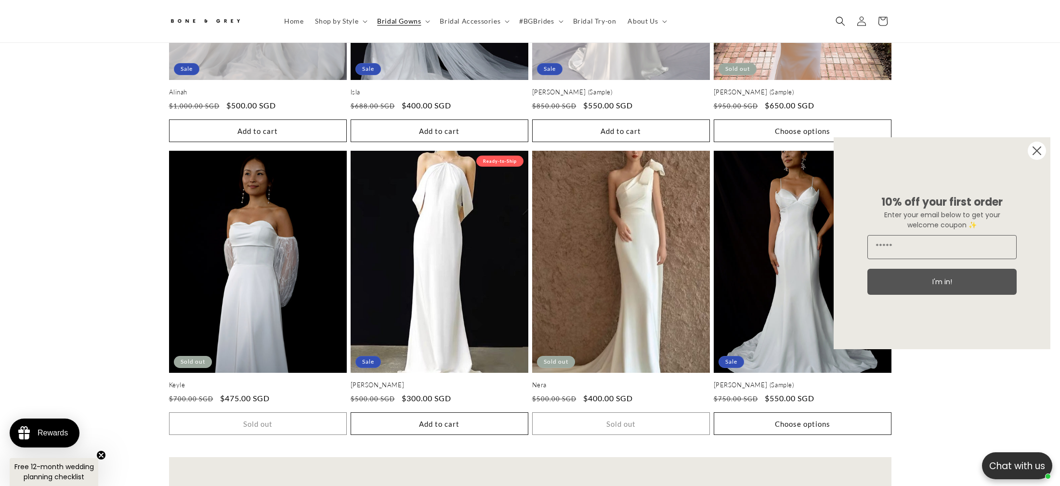 Image resolution: width=1060 pixels, height=486 pixels. What do you see at coordinates (646, 21) in the screenshot?
I see `summary: About Us` at bounding box center [646, 21].